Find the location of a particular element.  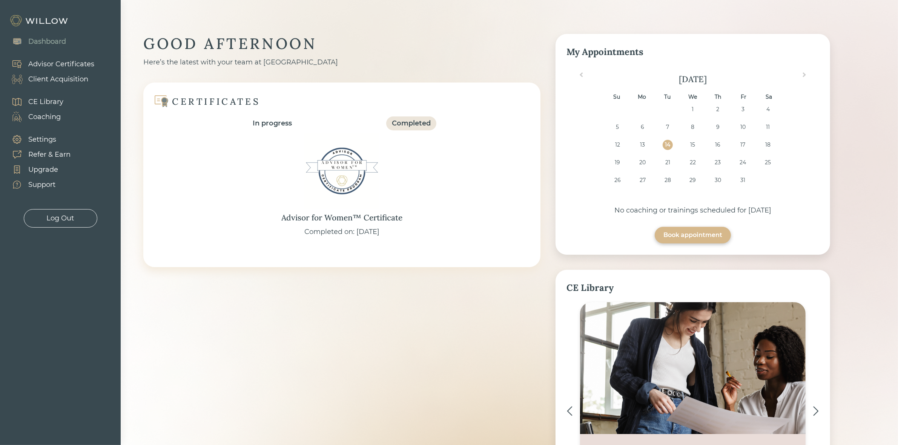

div: Choose Friday, October 3rd, 2025 is located at coordinates (742, 109).